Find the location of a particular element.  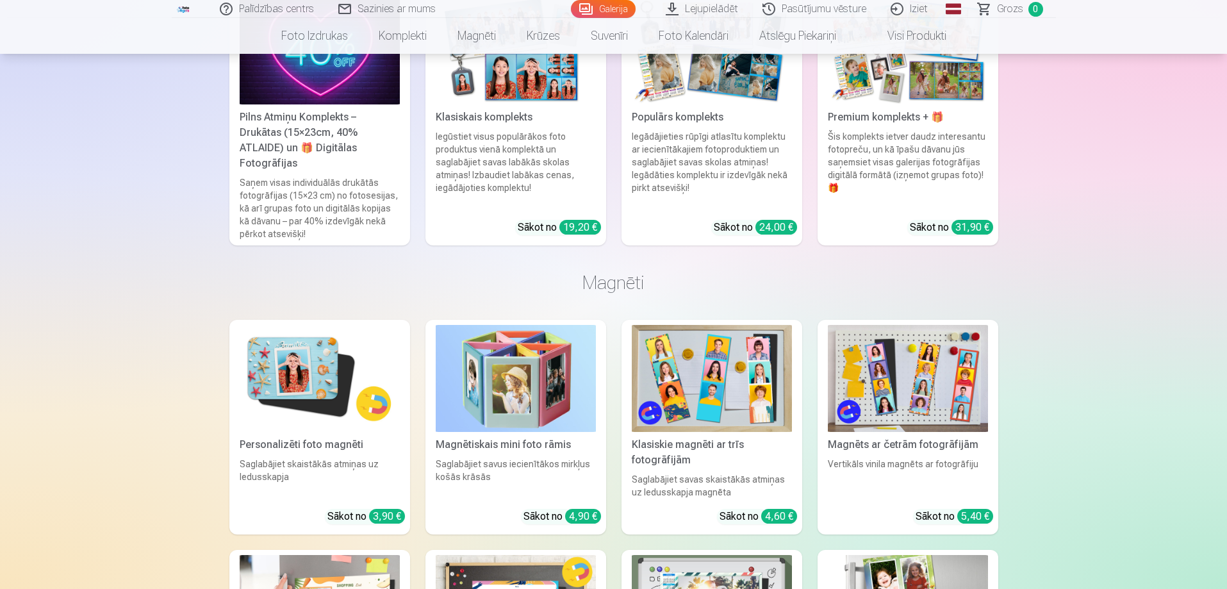

a: Foto izdrukas is located at coordinates (315, 36).